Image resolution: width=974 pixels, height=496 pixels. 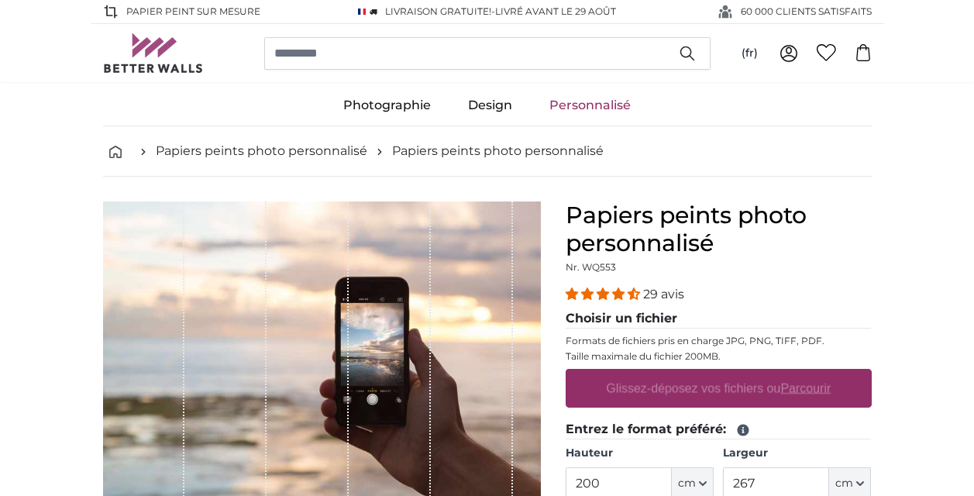 I want to click on h1: Papiers peints photo personnalisé, so click(x=718, y=229).